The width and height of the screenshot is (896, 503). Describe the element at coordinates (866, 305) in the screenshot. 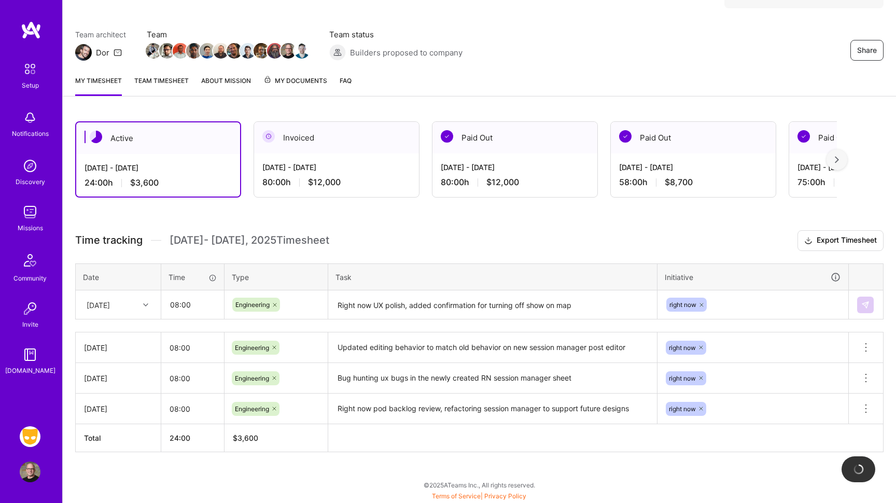

I see `div: null` at that location.